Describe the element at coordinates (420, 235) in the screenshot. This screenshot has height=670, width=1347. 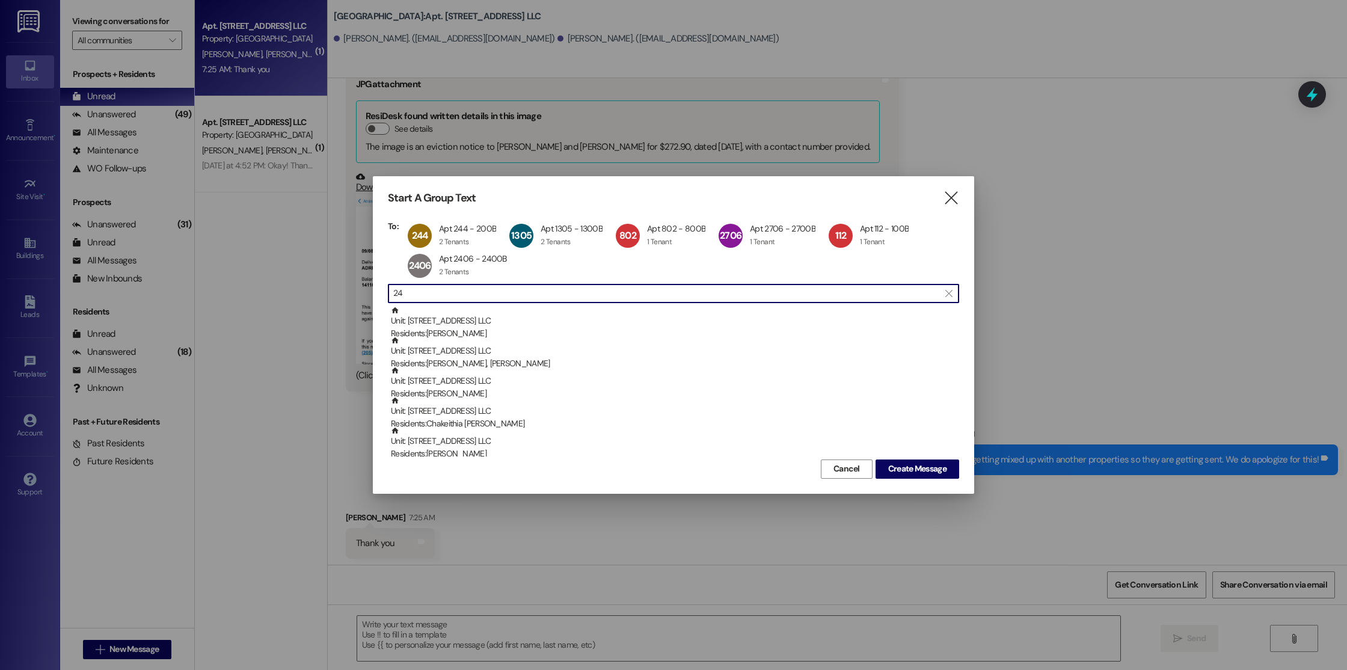
I see `span: 244` at that location.